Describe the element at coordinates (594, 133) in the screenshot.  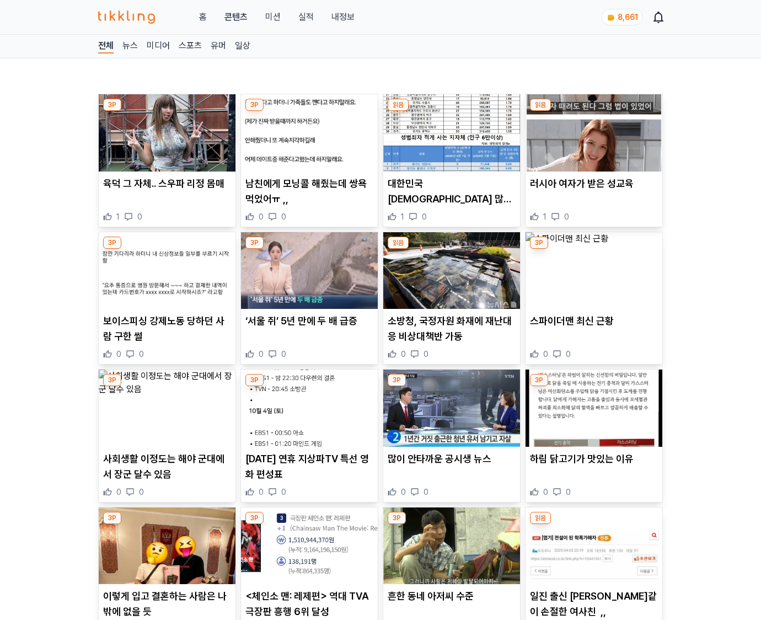
I see `img: 러시아 여자가 받은 성교육` at that location.